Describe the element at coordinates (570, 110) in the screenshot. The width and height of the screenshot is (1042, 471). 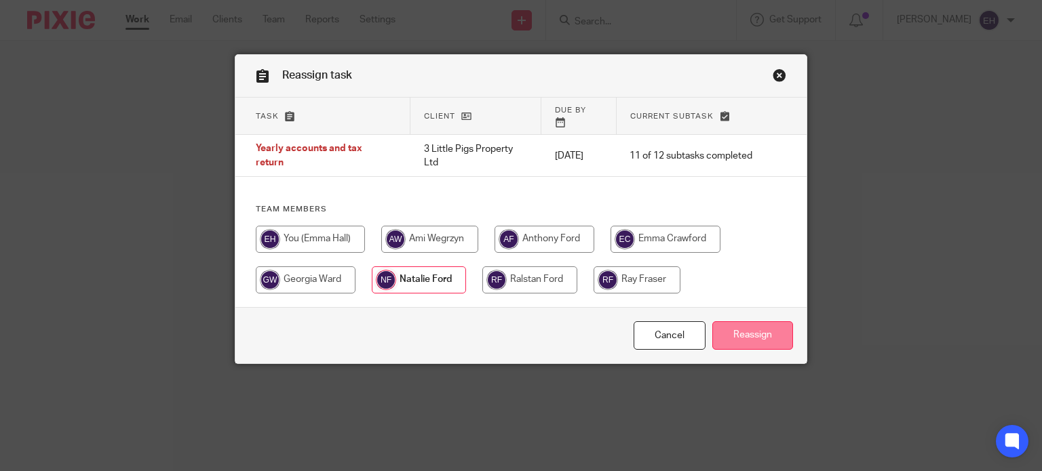
I see `span: Due by` at that location.